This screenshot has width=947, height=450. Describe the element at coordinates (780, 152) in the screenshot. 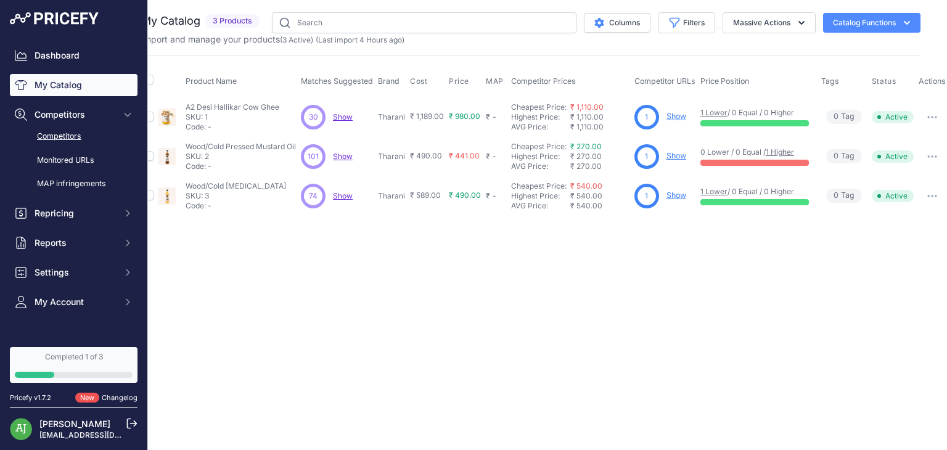

I see `a: 1 Higher` at that location.